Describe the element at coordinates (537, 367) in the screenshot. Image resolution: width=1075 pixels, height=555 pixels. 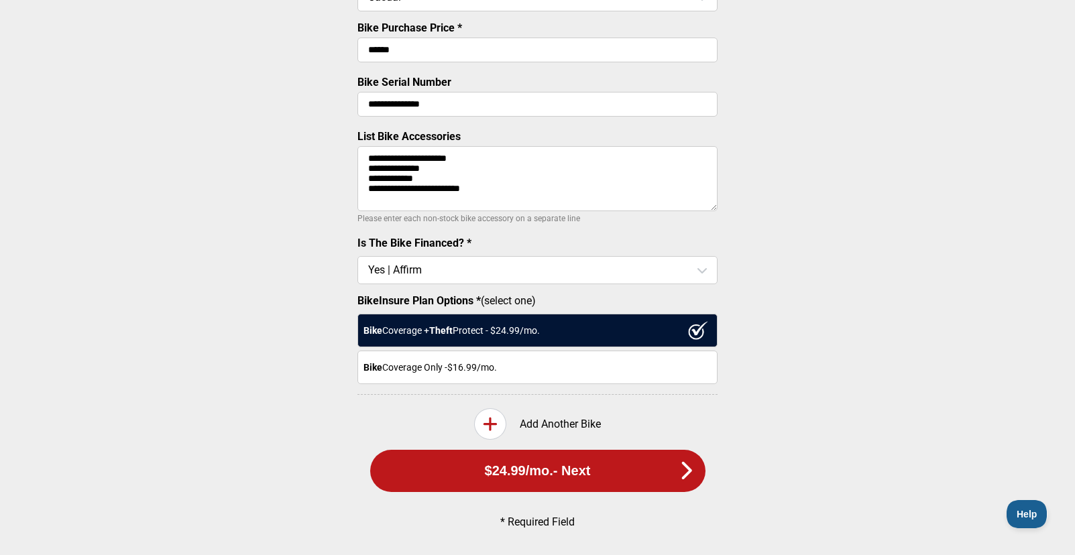
I see `div: Coverage Only - $16.99 /mo.` at that location.